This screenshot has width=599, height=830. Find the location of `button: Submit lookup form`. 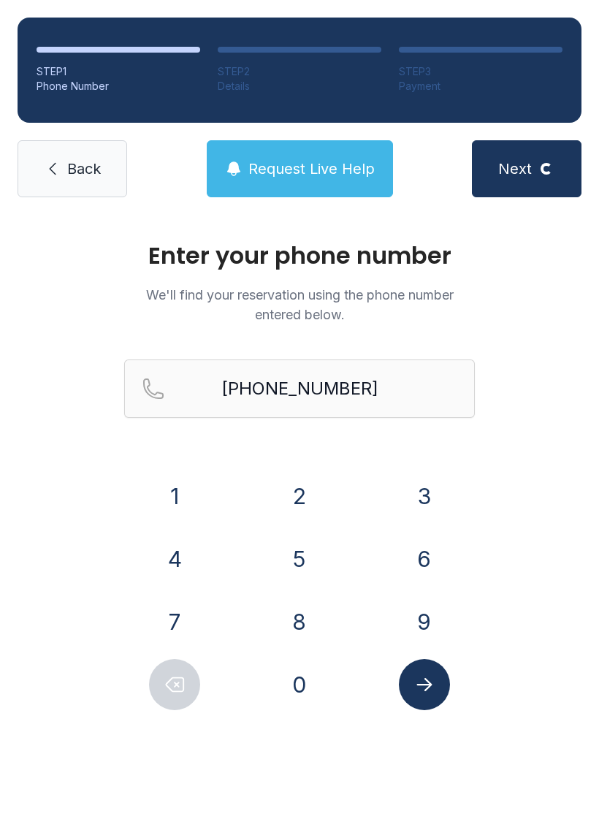

button: Submit lookup form is located at coordinates (425, 685).